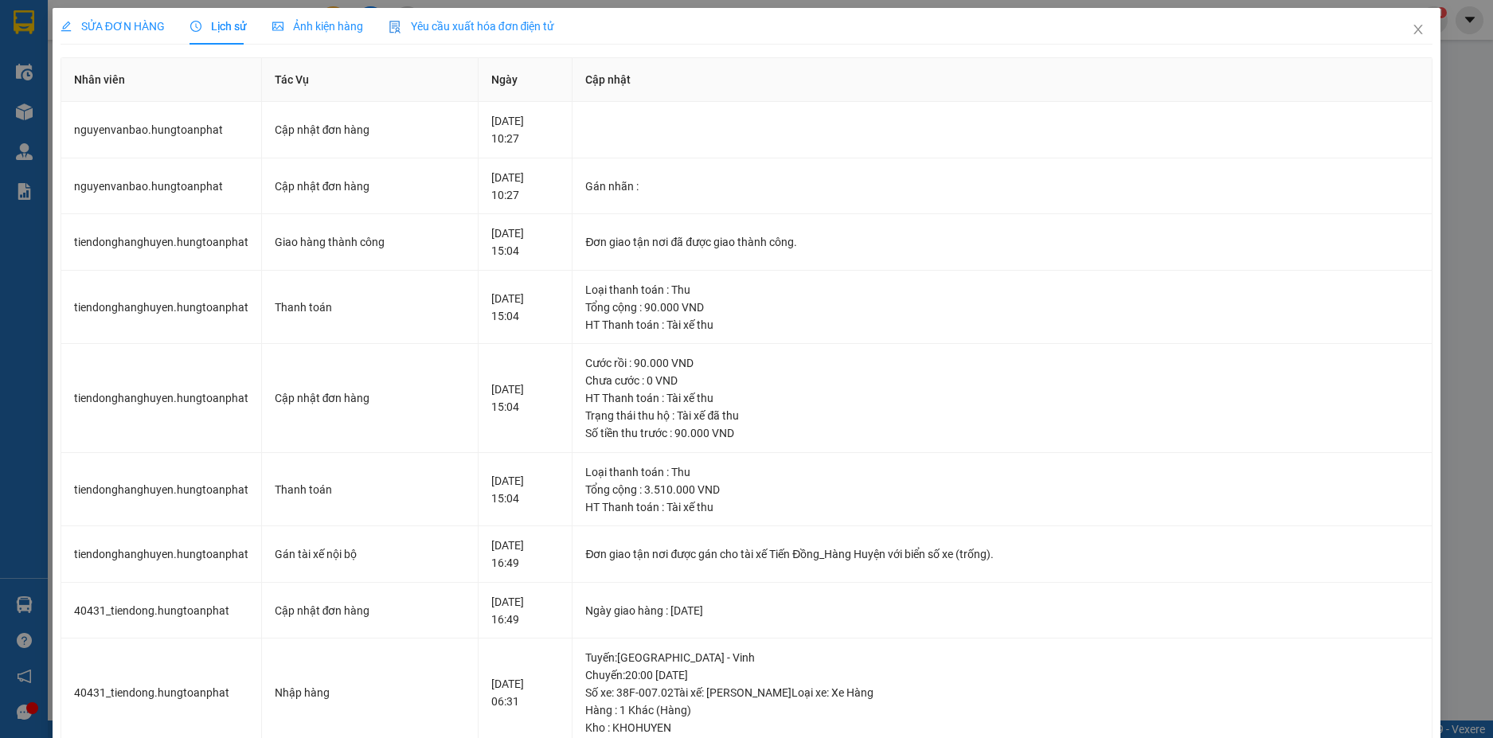  What do you see at coordinates (318, 26) in the screenshot?
I see `span: Ảnh kiện hàng` at bounding box center [318, 26].